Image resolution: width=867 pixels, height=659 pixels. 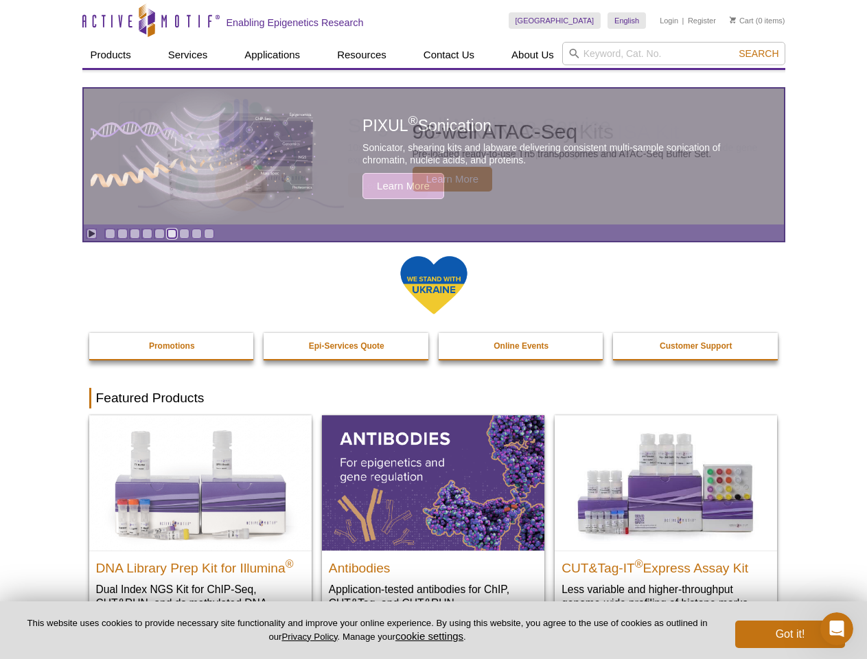 What do you see at coordinates (201, 483) in the screenshot?
I see `img: DNA Library Prep Kit for Illumina` at bounding box center [201, 483].